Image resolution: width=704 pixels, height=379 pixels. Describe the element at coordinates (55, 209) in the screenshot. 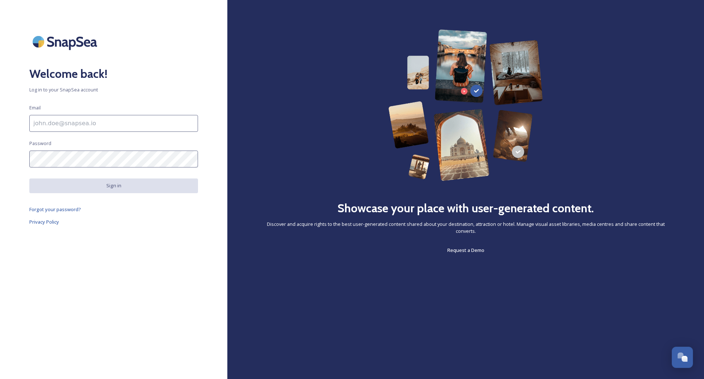

I see `span: Forgot your password?` at that location.